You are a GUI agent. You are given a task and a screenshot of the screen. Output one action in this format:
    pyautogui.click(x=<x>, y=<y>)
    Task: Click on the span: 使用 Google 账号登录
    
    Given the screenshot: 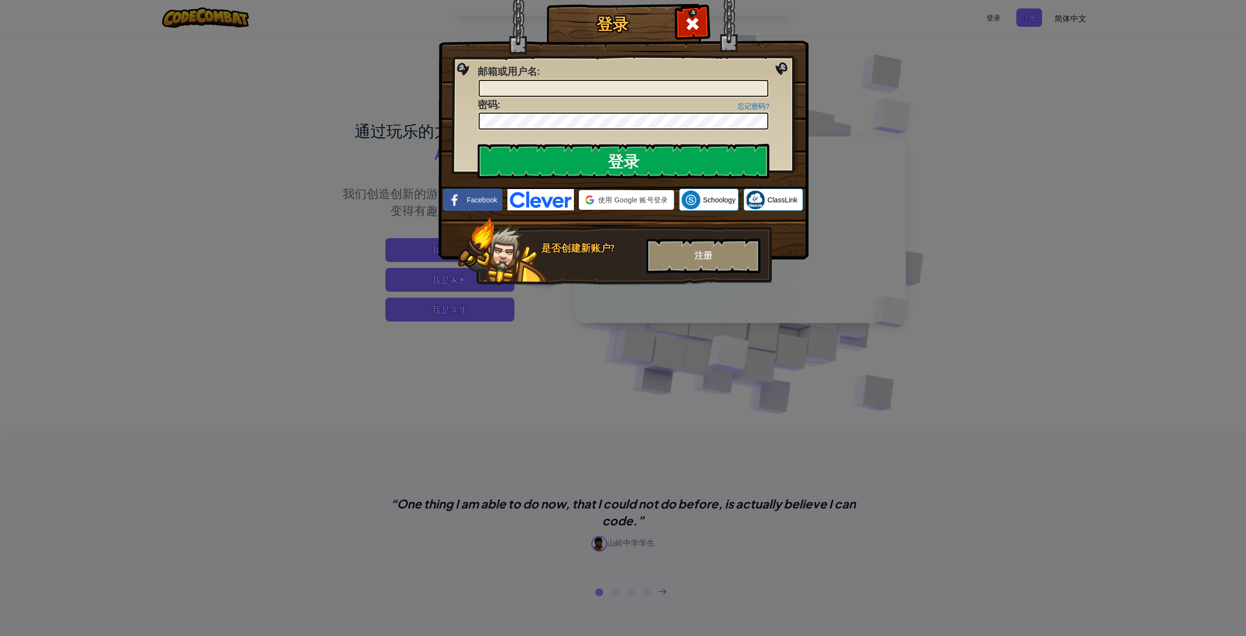 What is the action you would take?
    pyautogui.click(x=633, y=200)
    